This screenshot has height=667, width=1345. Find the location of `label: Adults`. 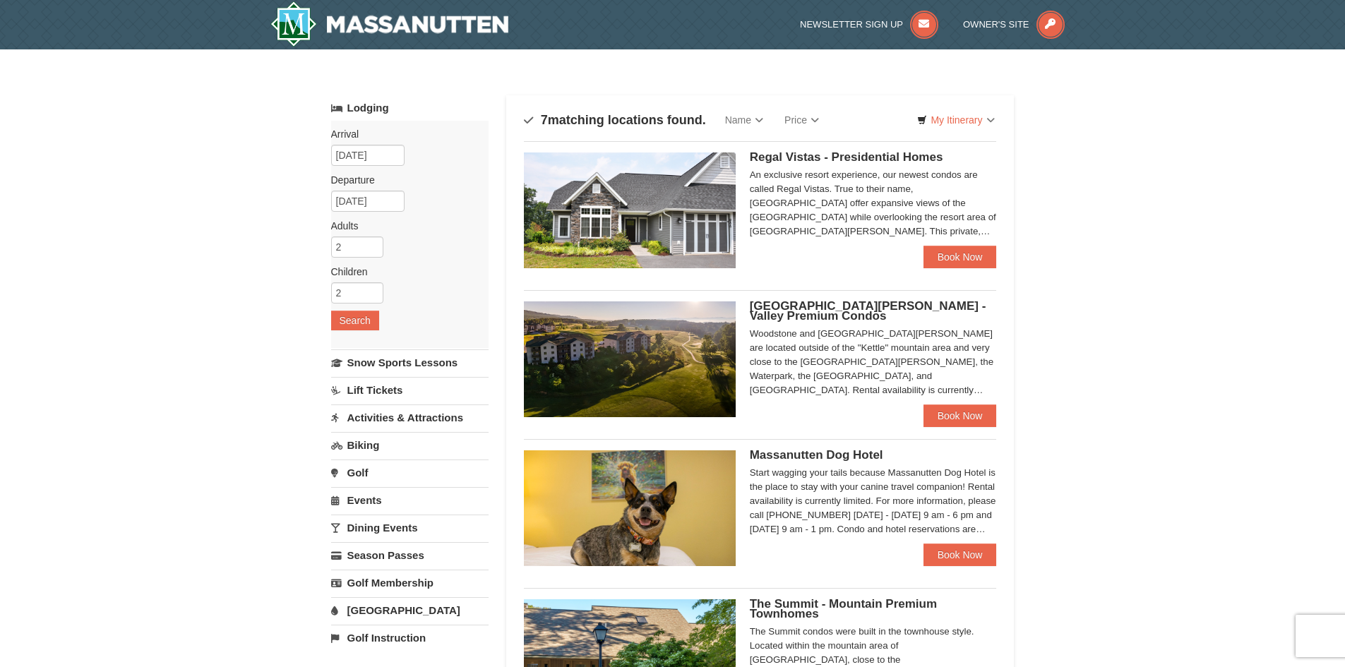

label: Adults is located at coordinates (404, 226).